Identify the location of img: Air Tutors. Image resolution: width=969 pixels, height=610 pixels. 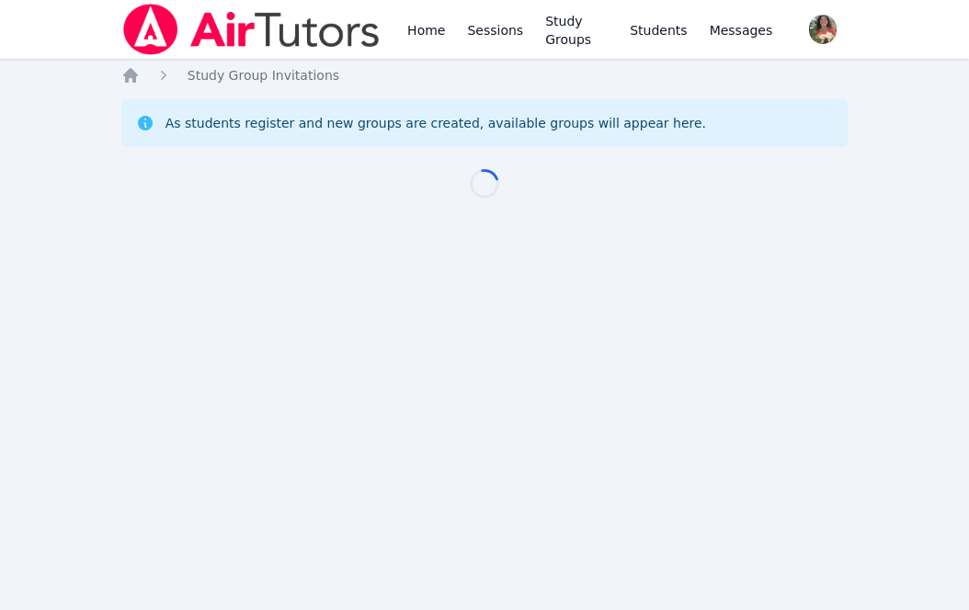
(251, 29).